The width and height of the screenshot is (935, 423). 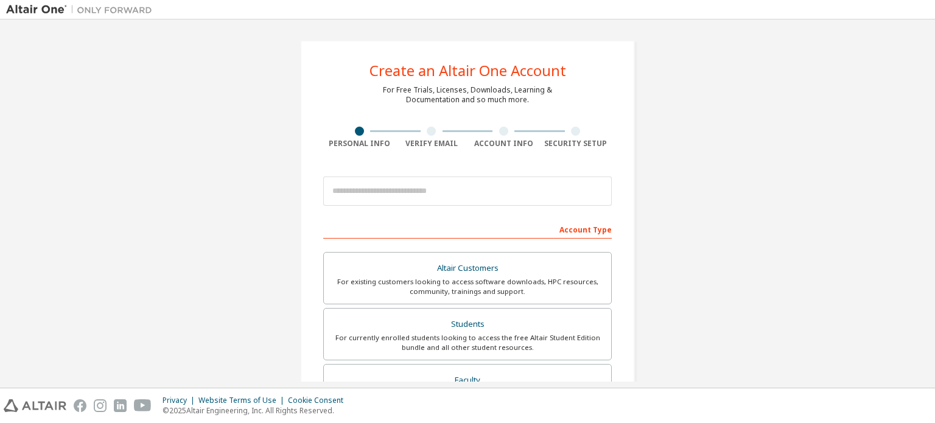 I want to click on img: facebook.svg, so click(x=80, y=405).